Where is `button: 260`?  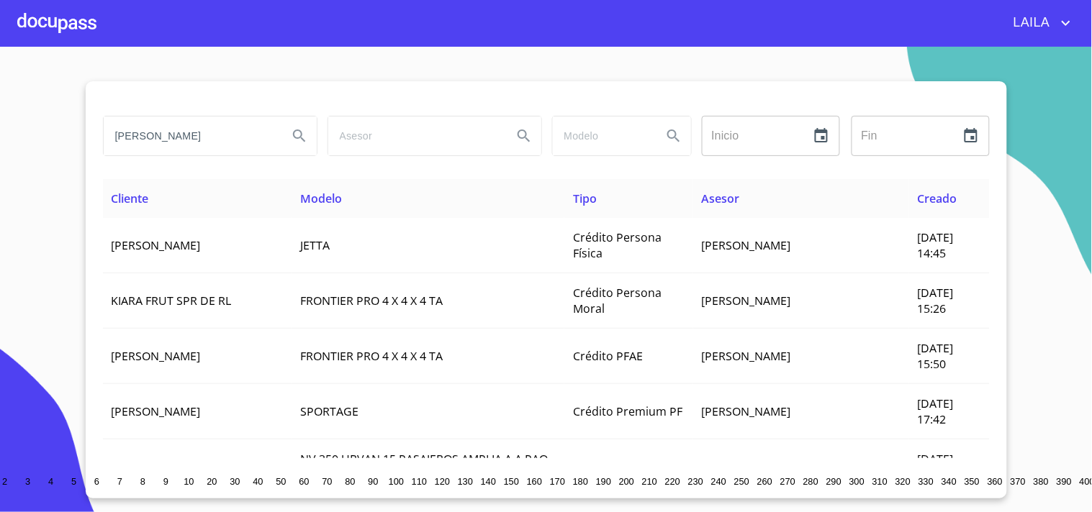 button: 260 is located at coordinates (765, 481).